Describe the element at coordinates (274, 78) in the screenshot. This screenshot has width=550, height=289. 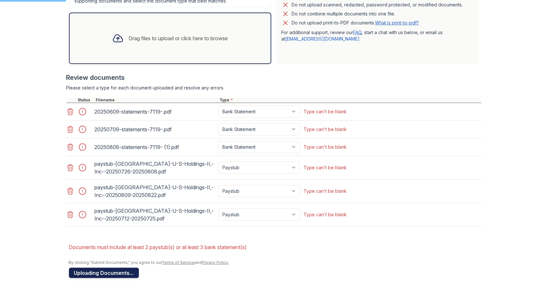
I see `div: Review documents` at that location.